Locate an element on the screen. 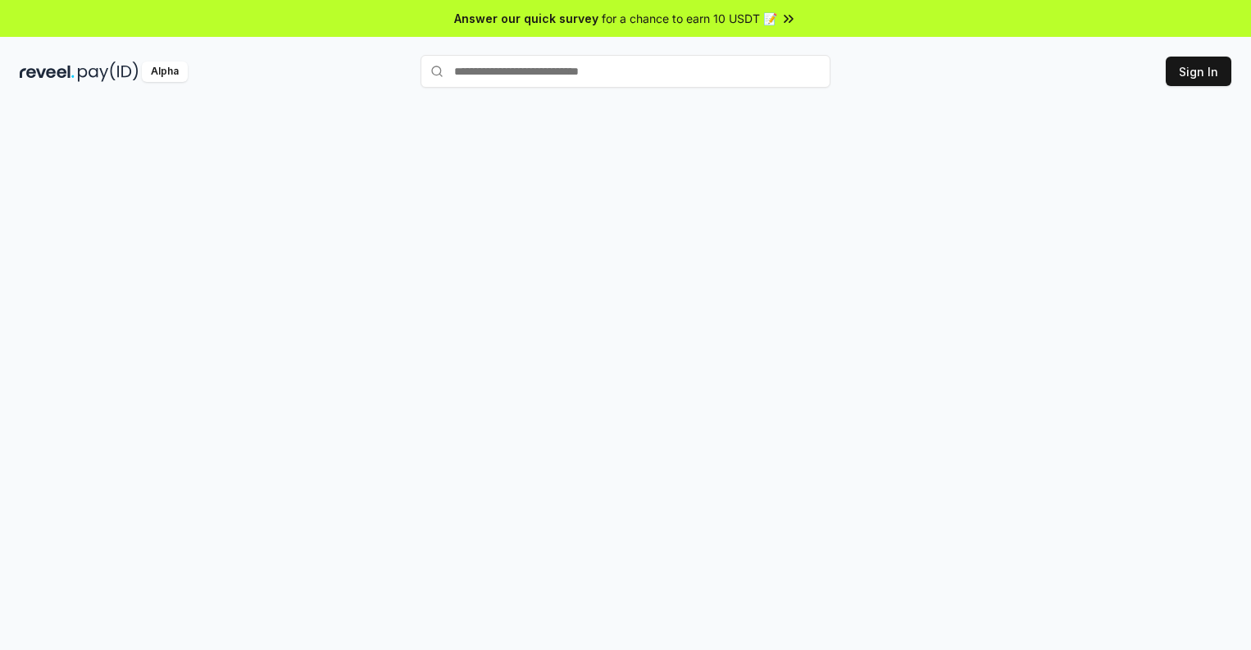 The height and width of the screenshot is (650, 1251). img: reveel_dark is located at coordinates (47, 71).